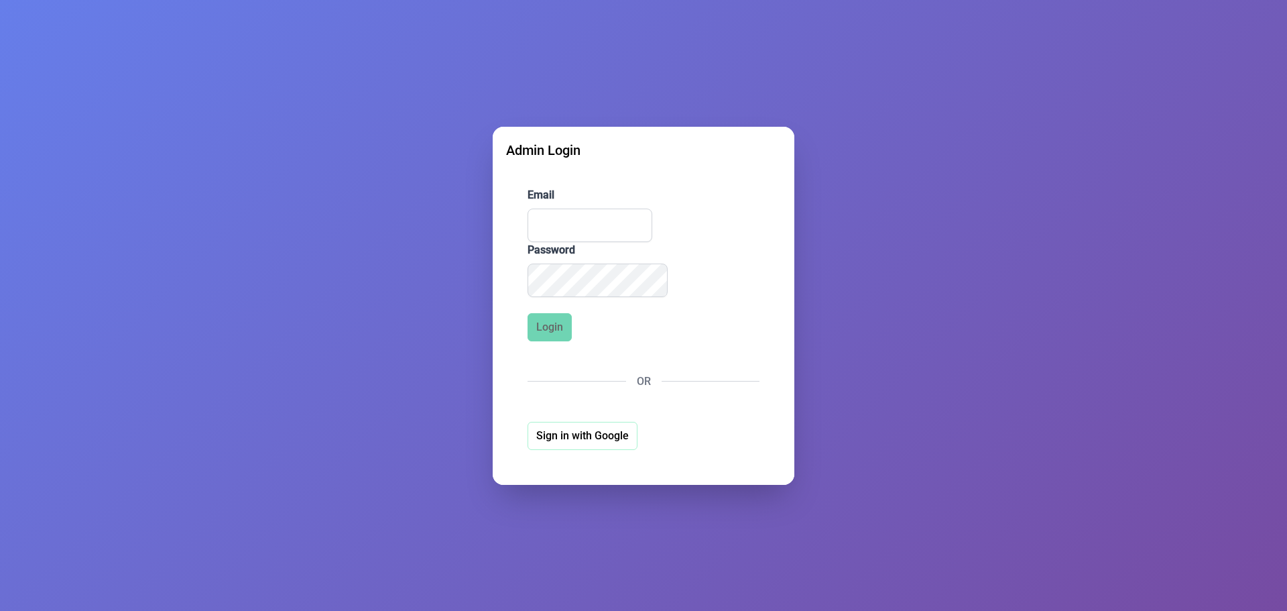  Describe the element at coordinates (550, 327) in the screenshot. I see `button: Login` at that location.